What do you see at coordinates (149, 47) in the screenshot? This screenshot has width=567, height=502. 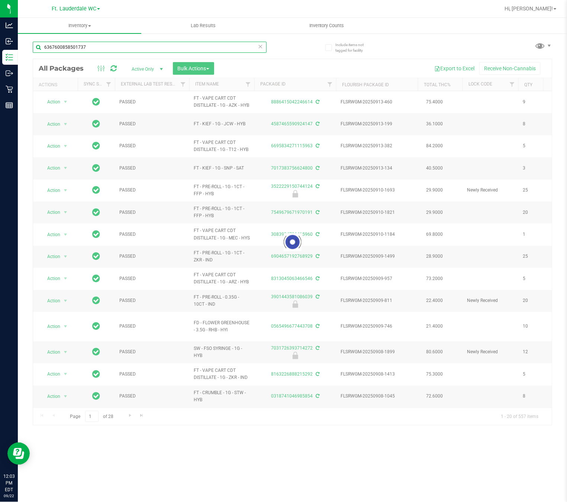 I see `input: Search Package ID, Item Name, SKU, Lot or Part Number...` at bounding box center [149, 47].